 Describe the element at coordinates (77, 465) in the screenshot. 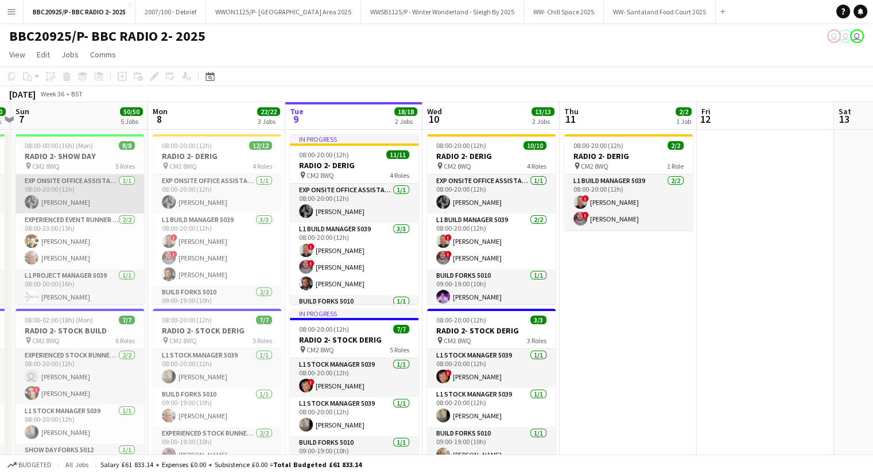

I see `span: All jobs` at that location.